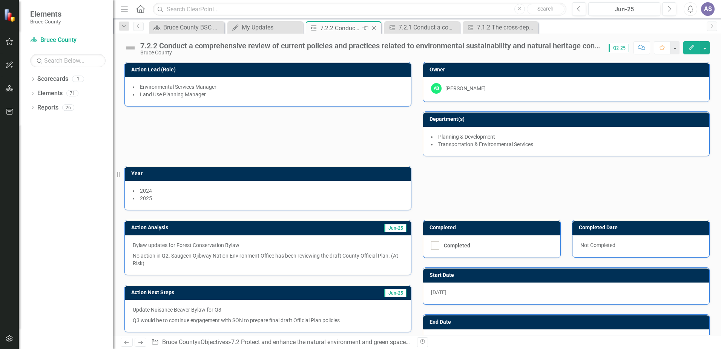 Image resolution: width=721 pixels, height=349 pixels. What do you see at coordinates (187, 27) in the screenshot?
I see `a: Bruce County BSC Welcome Page` at bounding box center [187, 27].